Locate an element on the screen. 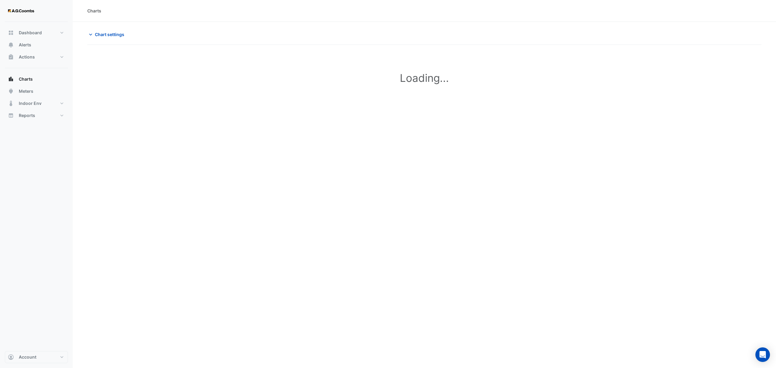  div: Open Intercom Messenger is located at coordinates (763, 355).